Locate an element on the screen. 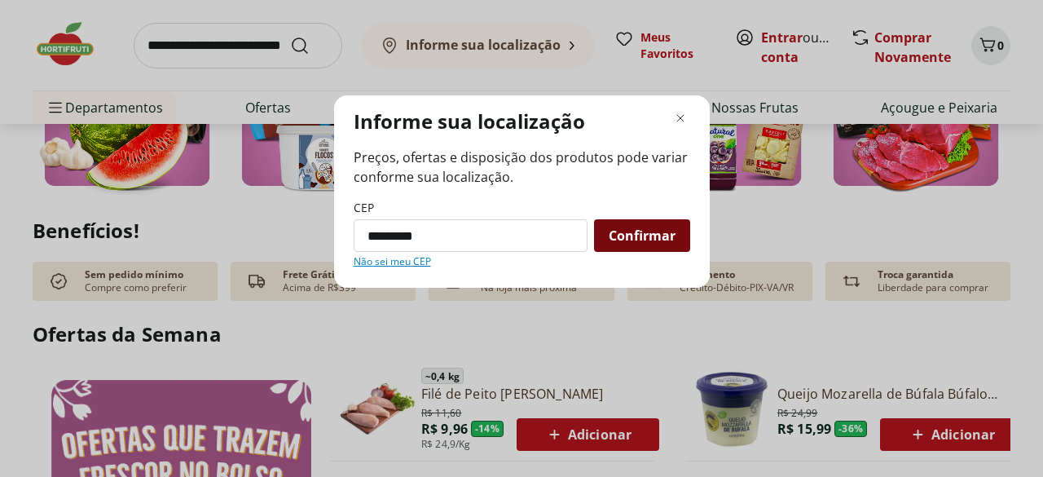 The image size is (1043, 477). a: Não sei meu CEP is located at coordinates (392, 262).